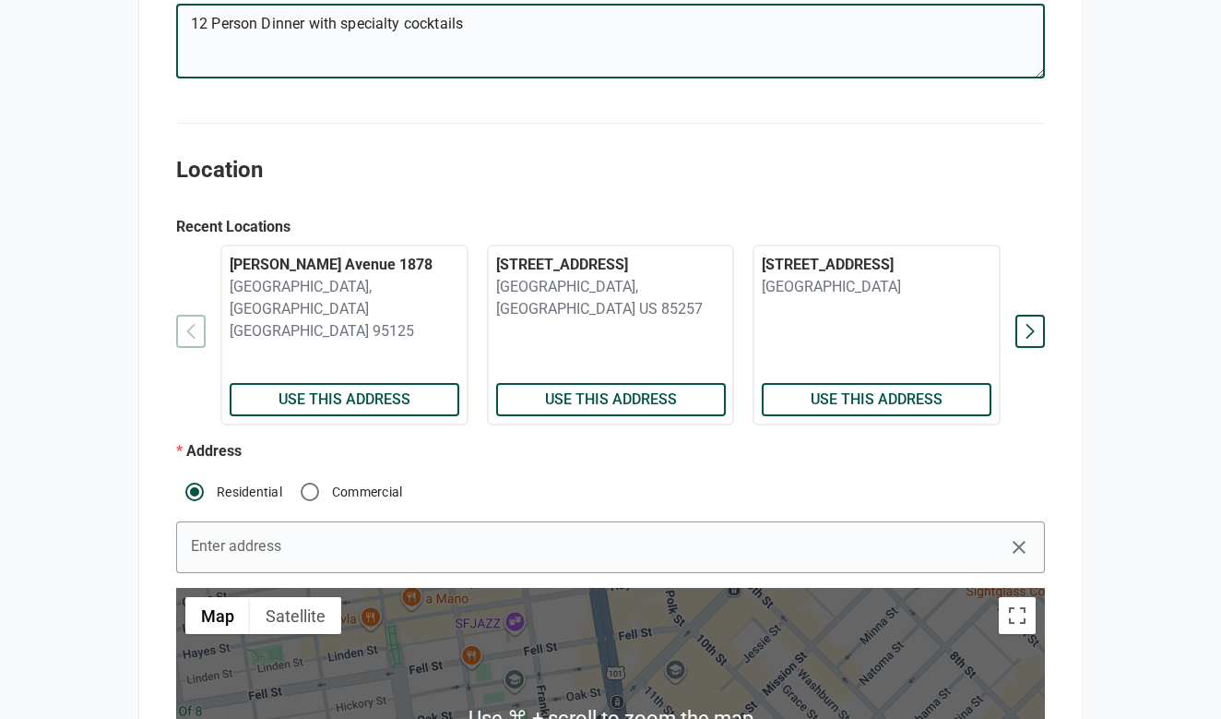 The height and width of the screenshot is (719, 1221). I want to click on button: Show street map, so click(218, 615).